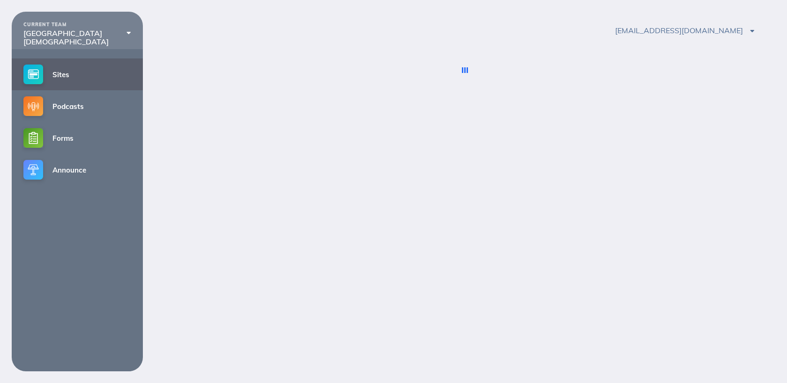  Describe the element at coordinates (33, 106) in the screenshot. I see `img: podcasts-small@2x.png` at that location.